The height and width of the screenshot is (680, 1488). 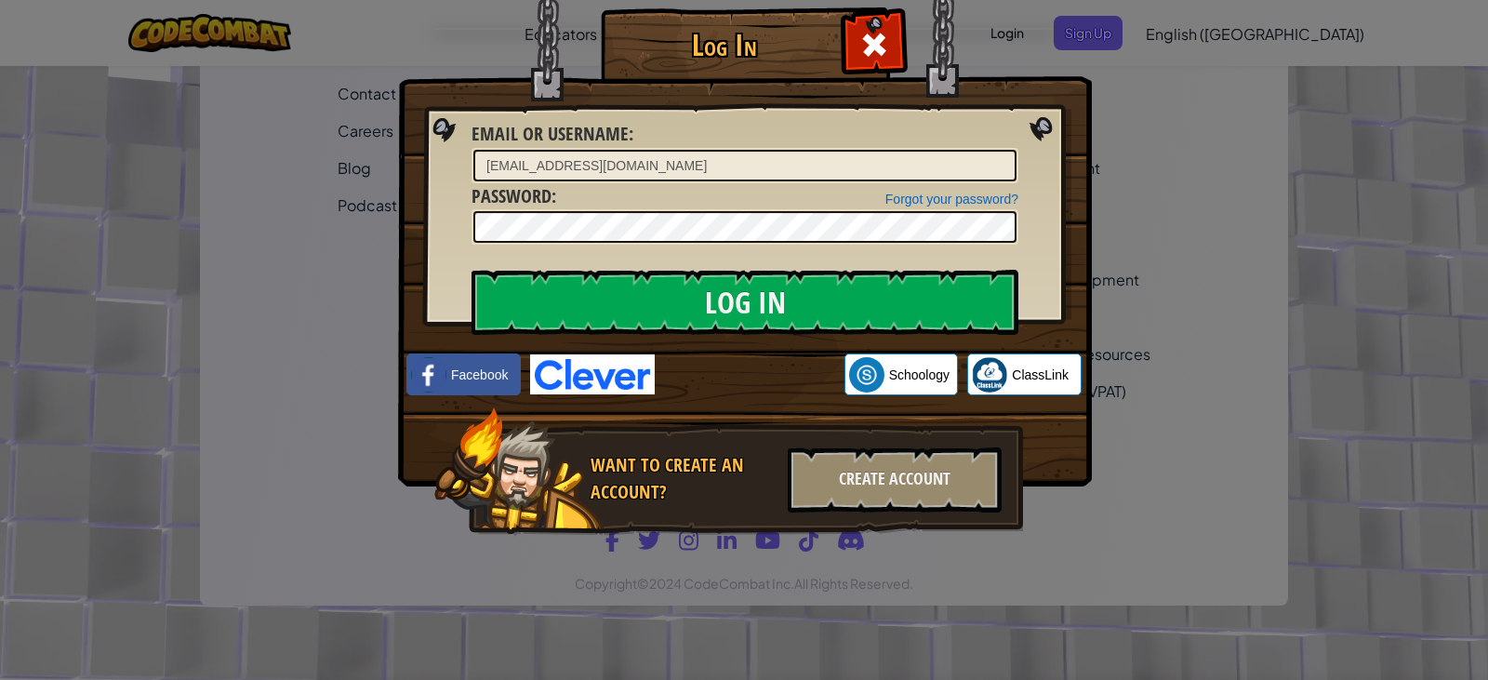 What do you see at coordinates (429, 375) in the screenshot?
I see `img: facebook_small.png` at bounding box center [429, 375].